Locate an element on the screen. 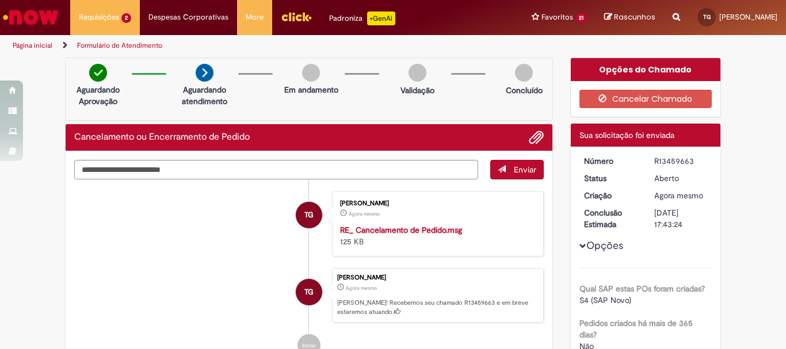 This screenshot has height=349, width=786. span: More is located at coordinates (254, 17).